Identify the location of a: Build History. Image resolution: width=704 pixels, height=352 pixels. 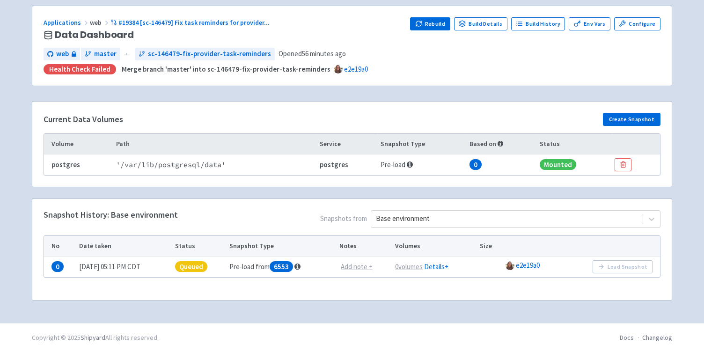
(538, 24).